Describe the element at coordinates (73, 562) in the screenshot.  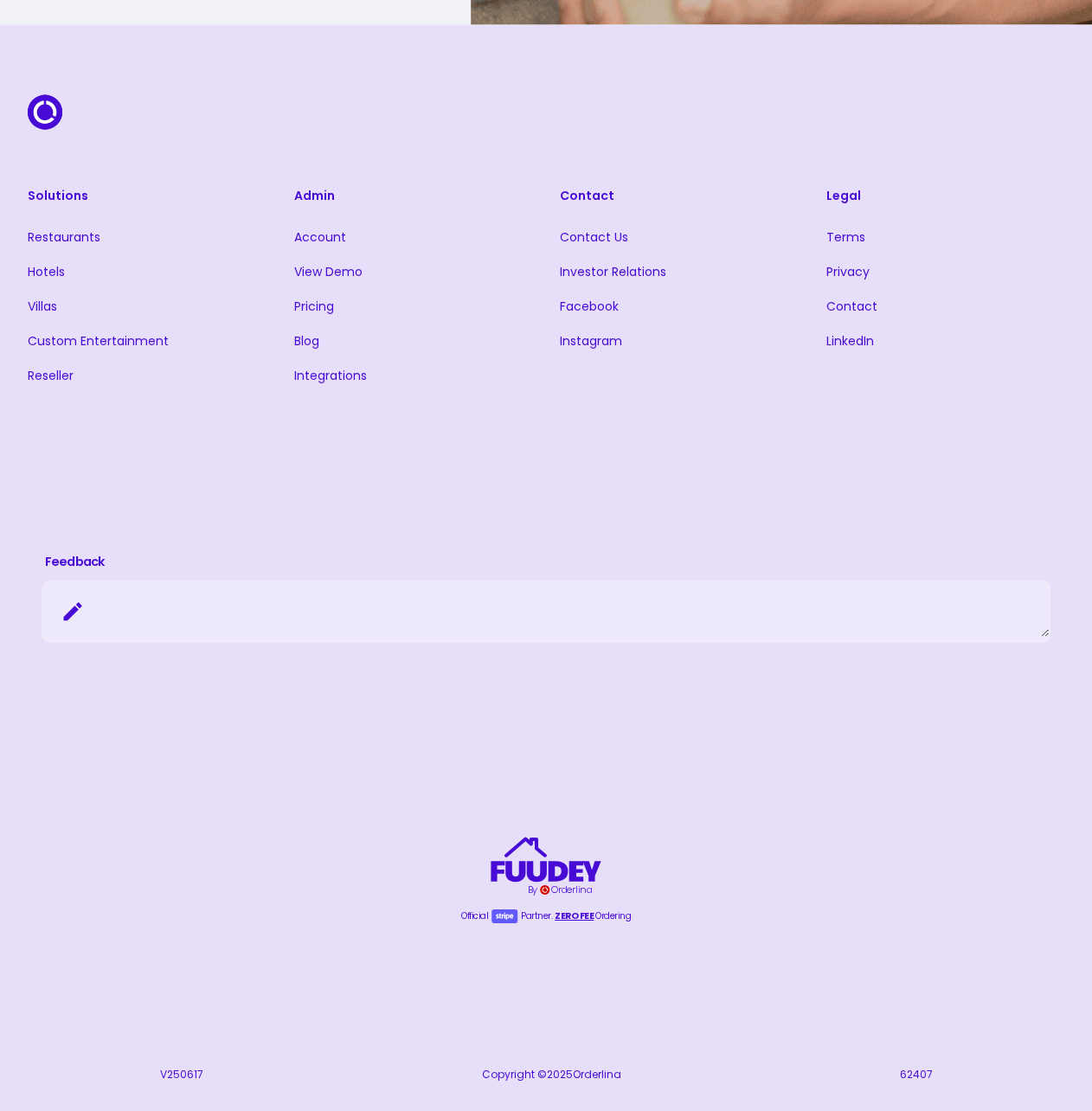
I see `div: Feedback` at that location.